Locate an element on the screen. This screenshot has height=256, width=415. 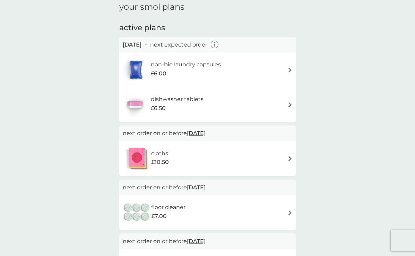
h6: cloths is located at coordinates (160, 153).